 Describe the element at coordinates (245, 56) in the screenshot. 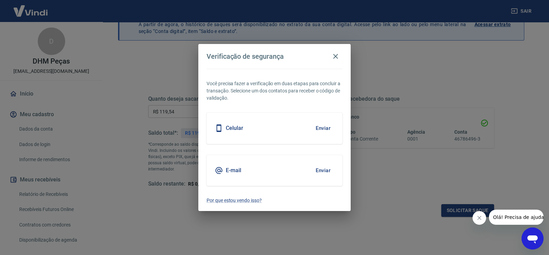

I see `h4: Verificação de segurança` at that location.